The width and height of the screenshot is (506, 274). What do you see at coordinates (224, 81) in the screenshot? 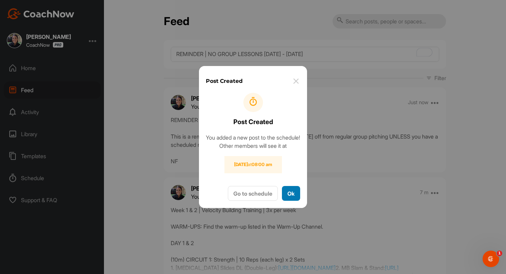
I see `h1: Post Created` at bounding box center [224, 81].